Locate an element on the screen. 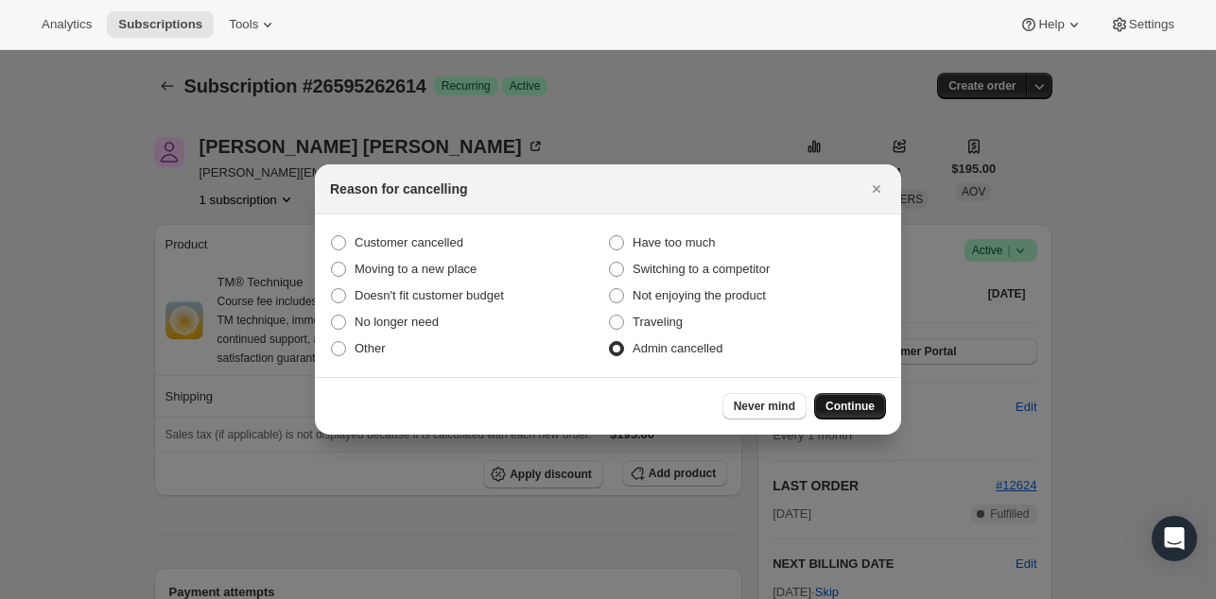 The width and height of the screenshot is (1216, 599). button: Tools is located at coordinates (252, 25).